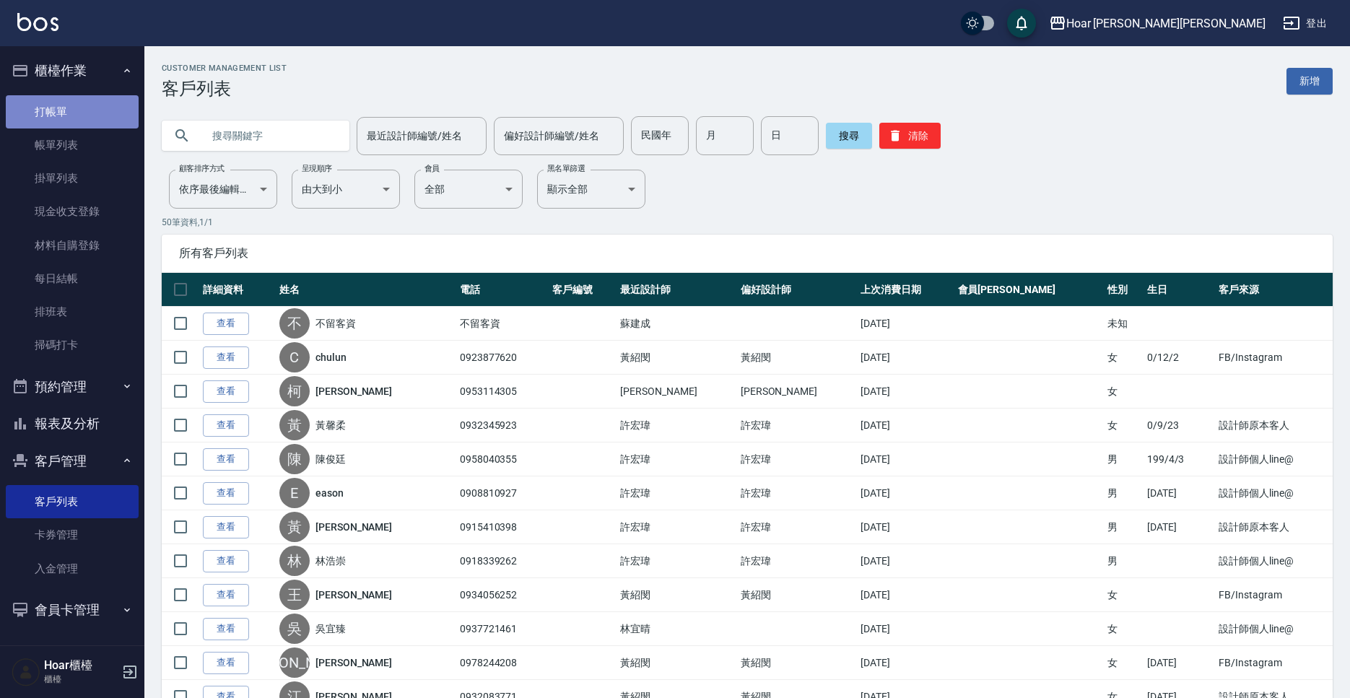 The image size is (1350, 698). I want to click on a: 黃馨柔, so click(331, 425).